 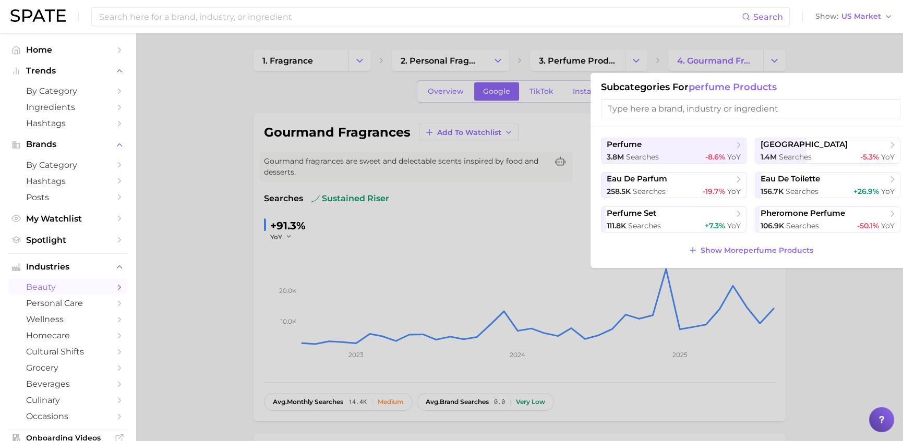 What do you see at coordinates (751, 108) in the screenshot?
I see `input: Type here a brand, industry or ingredient` at bounding box center [751, 108].